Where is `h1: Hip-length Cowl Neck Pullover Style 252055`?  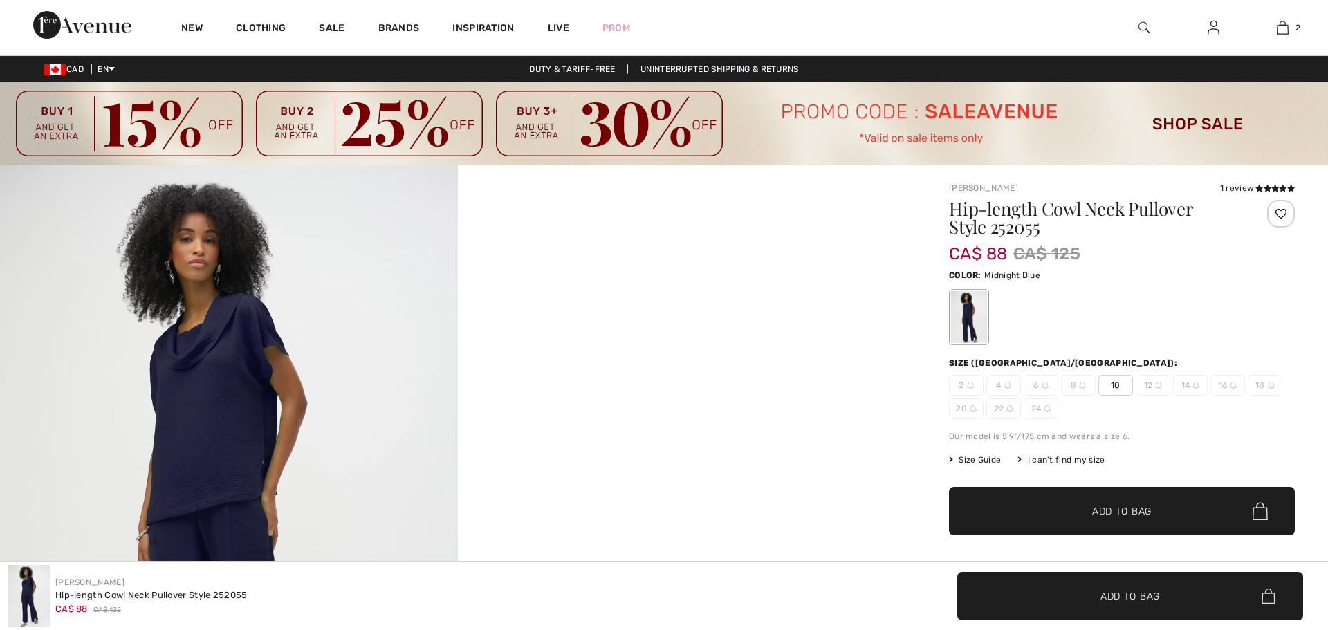
h1: Hip-length Cowl Neck Pullover Style 252055 is located at coordinates (1093, 218).